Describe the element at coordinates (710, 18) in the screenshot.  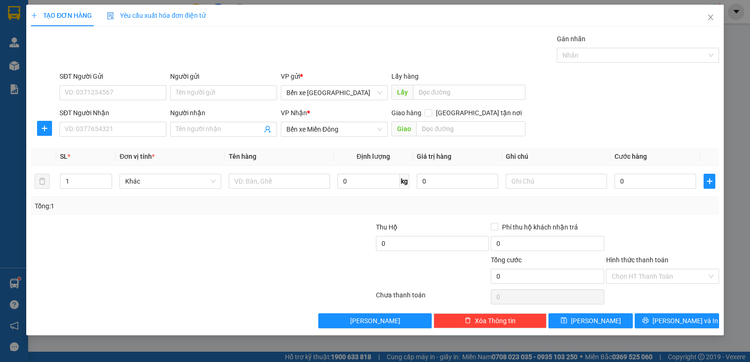
I see `button: Close` at that location.